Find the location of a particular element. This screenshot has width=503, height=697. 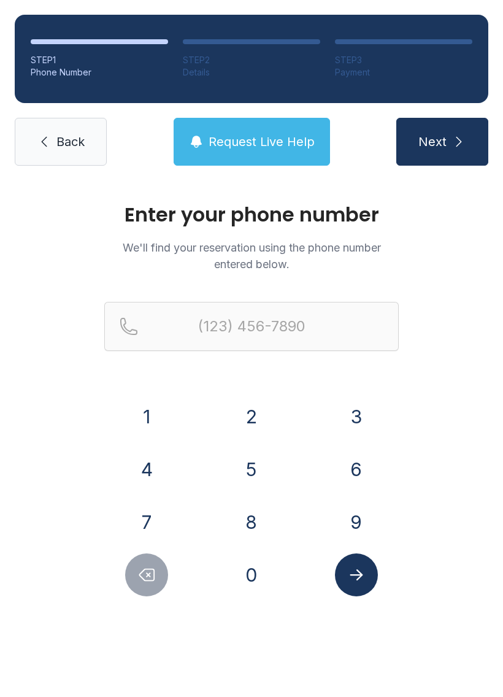

h1: Enter your phone number is located at coordinates (252, 215).